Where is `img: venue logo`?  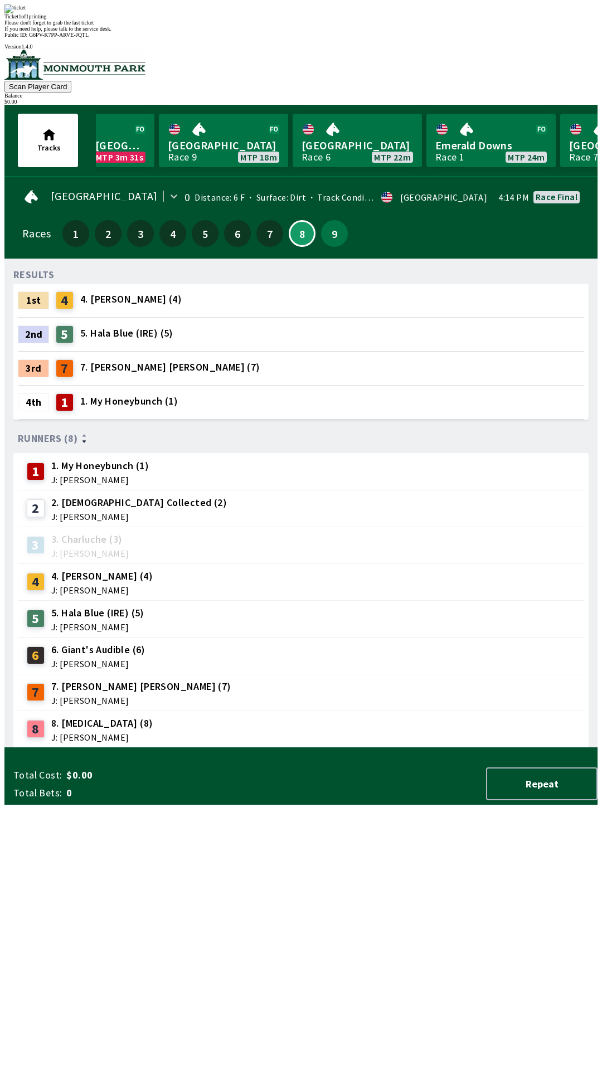
img: venue logo is located at coordinates (75, 65).